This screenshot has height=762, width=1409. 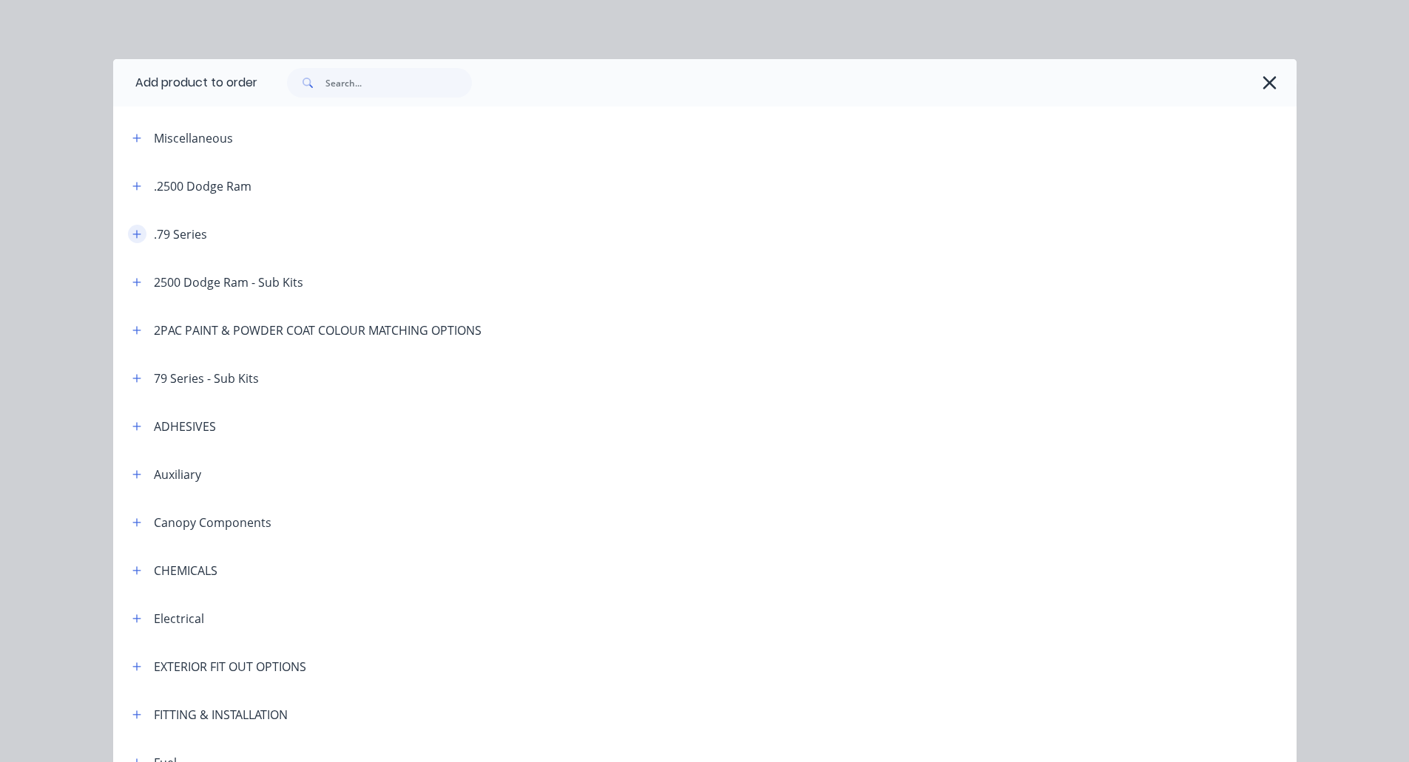 What do you see at coordinates (229, 282) in the screenshot?
I see `div: 2500 Dodge Ram - Sub Kits` at bounding box center [229, 282].